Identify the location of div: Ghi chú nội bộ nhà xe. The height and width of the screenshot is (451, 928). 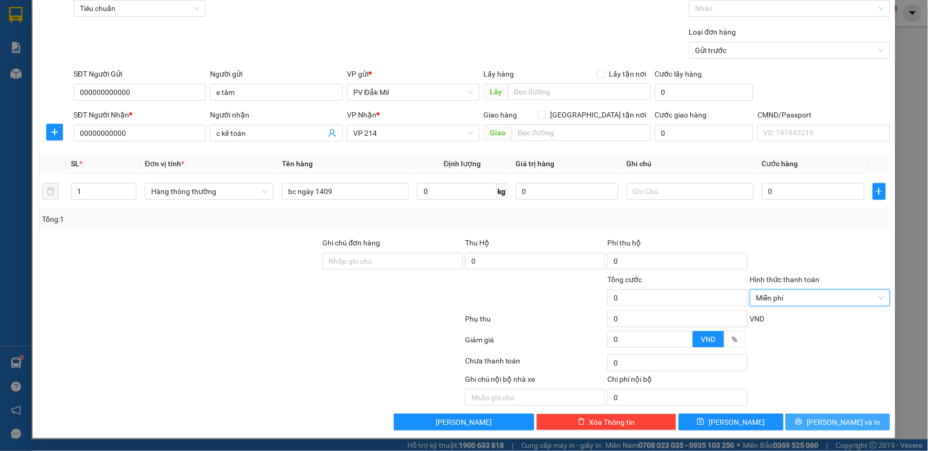
(535, 382).